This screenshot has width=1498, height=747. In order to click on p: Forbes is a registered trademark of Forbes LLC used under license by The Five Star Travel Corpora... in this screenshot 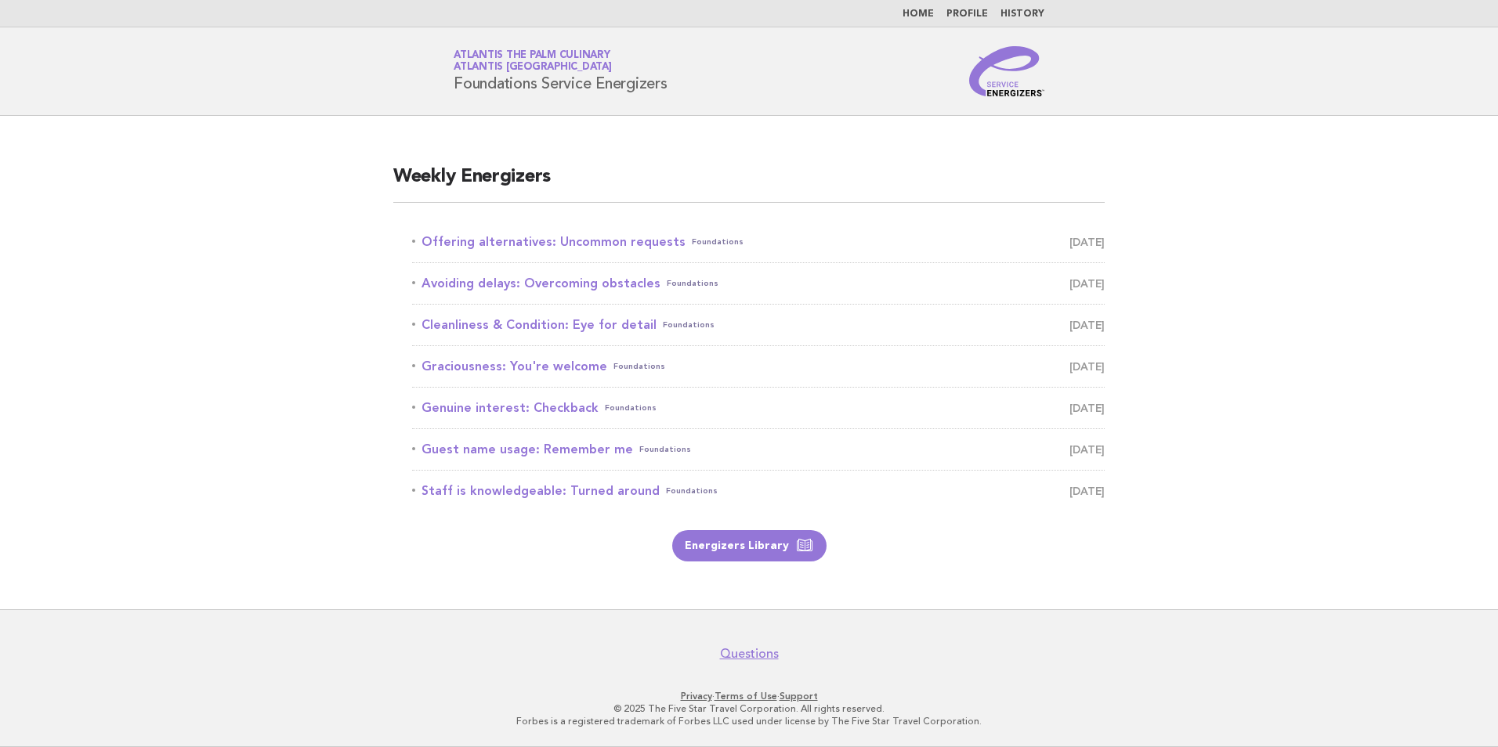, I will do `click(749, 722)`.